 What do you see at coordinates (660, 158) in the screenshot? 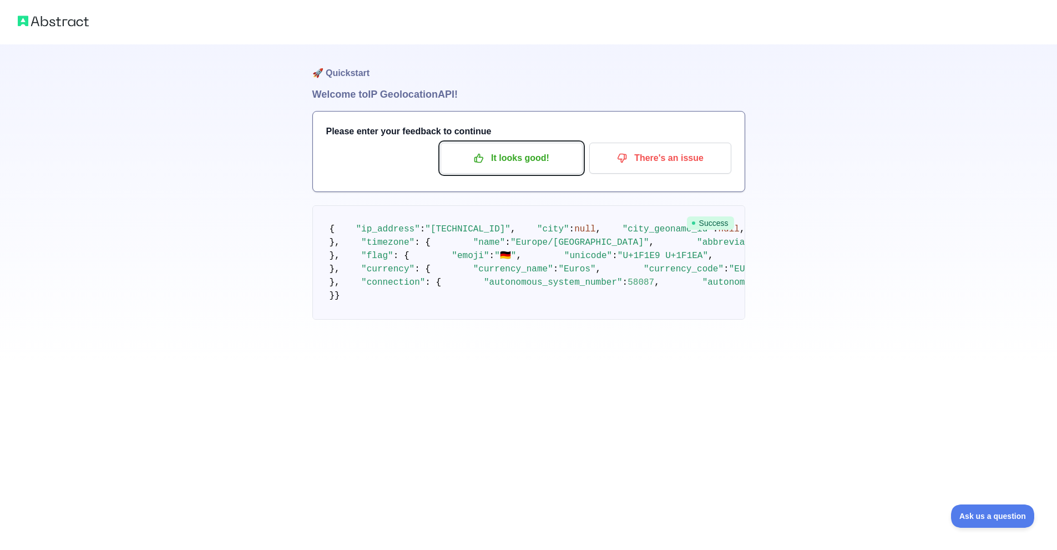
I see `button: There's an issue` at bounding box center [660, 158].